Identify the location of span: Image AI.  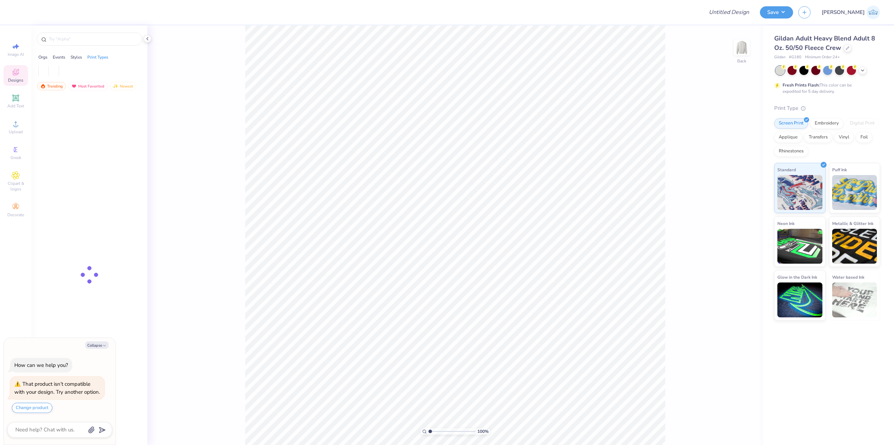
(16, 54).